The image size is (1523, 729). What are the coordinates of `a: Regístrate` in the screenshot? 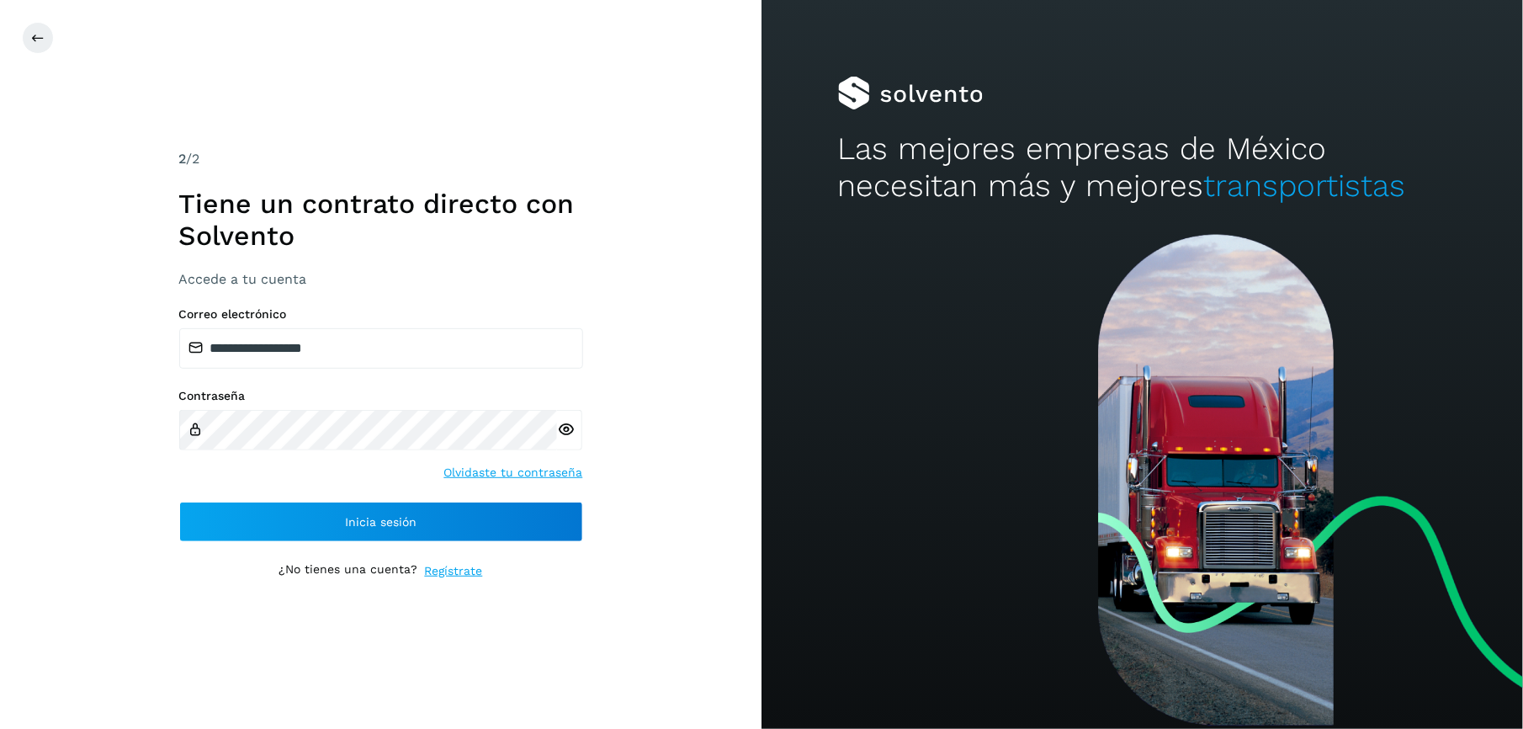 It's located at (454, 570).